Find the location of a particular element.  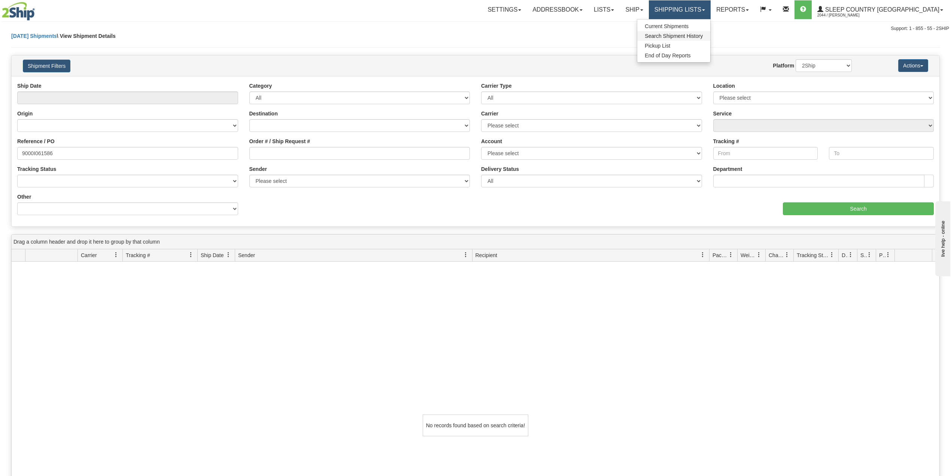

a: Reports is located at coordinates (732, 10).